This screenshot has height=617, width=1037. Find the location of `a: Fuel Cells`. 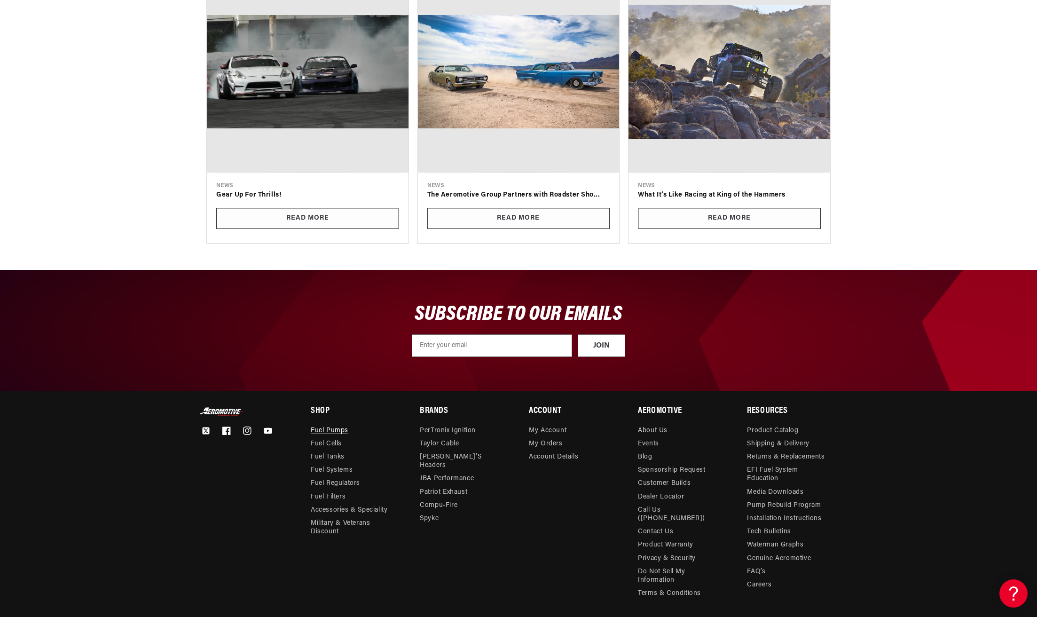

a: Fuel Cells is located at coordinates (326, 444).